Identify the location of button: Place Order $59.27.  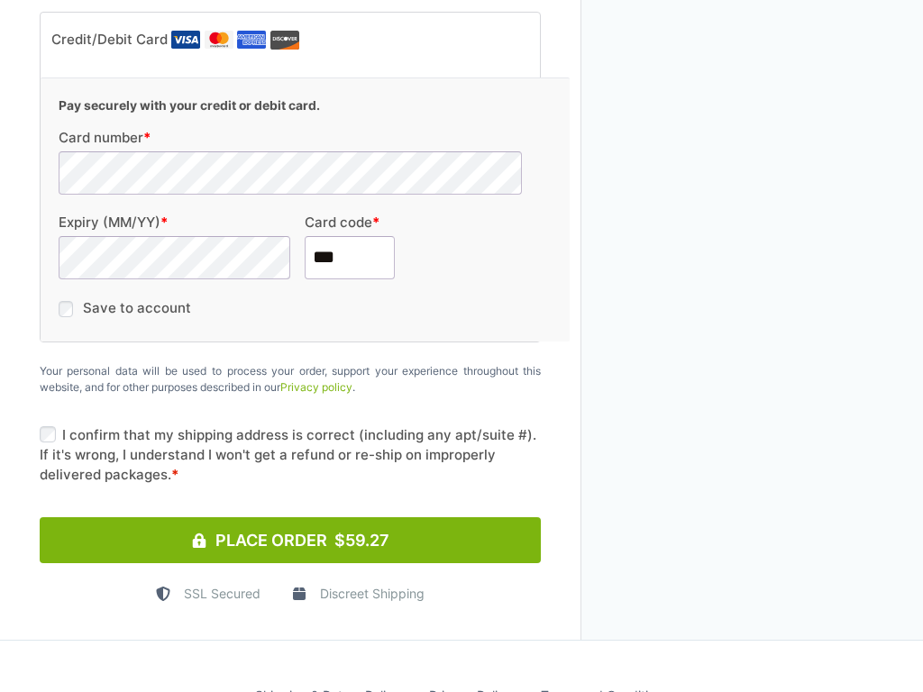
(290, 540).